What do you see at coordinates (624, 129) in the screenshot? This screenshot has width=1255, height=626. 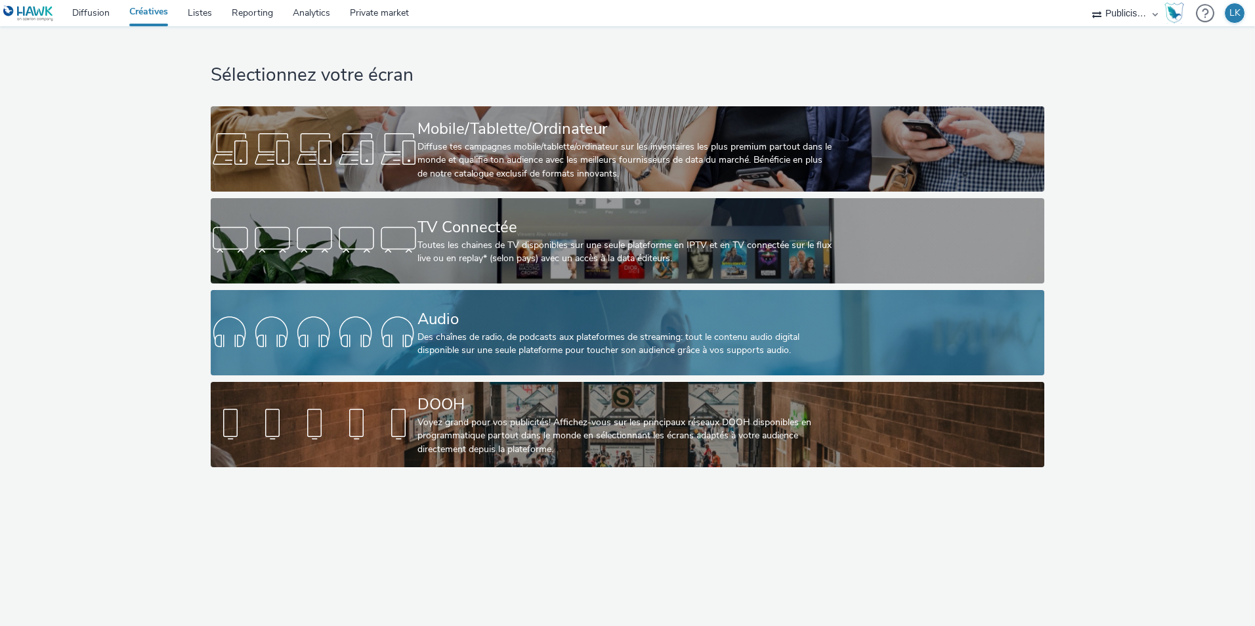 I see `div: Mobile/Tablette/Ordinateur` at bounding box center [624, 129].